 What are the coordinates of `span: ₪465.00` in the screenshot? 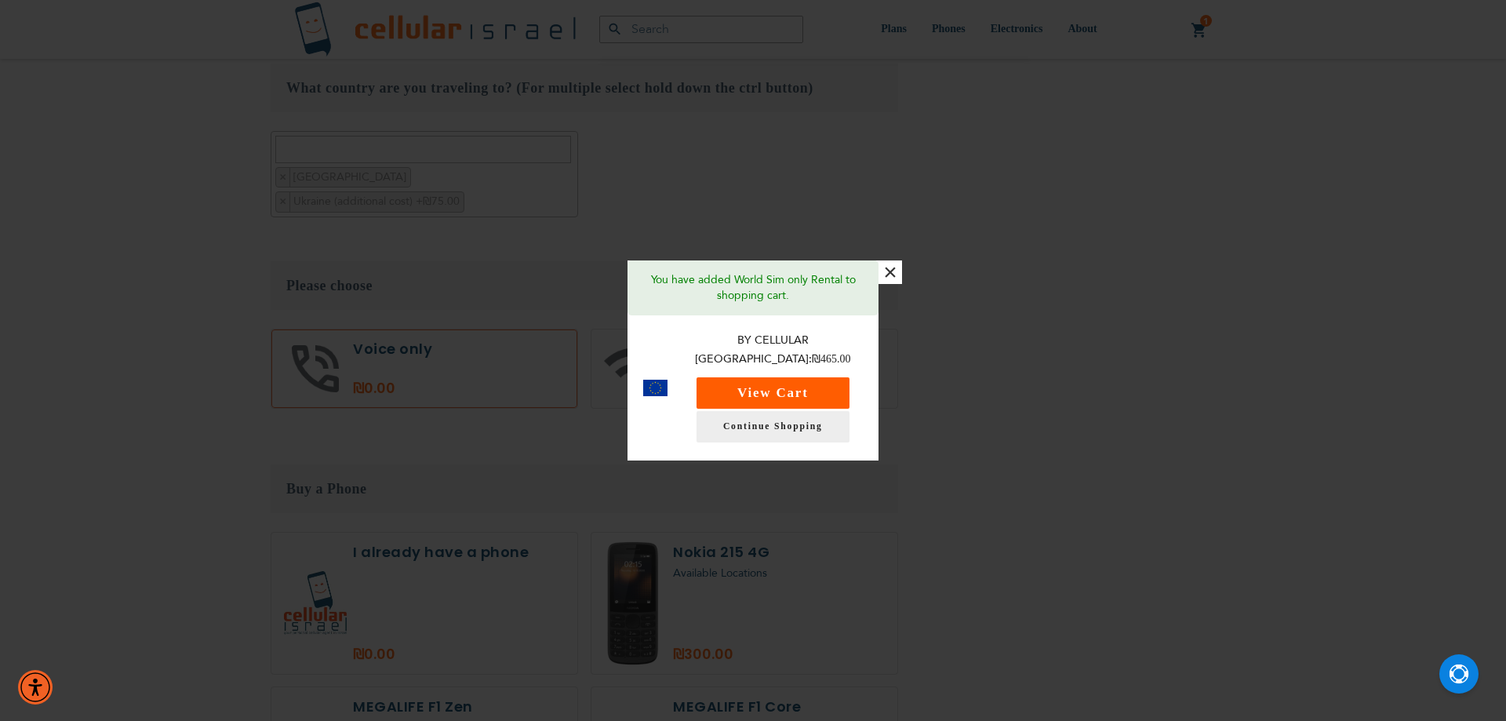 It's located at (832, 359).